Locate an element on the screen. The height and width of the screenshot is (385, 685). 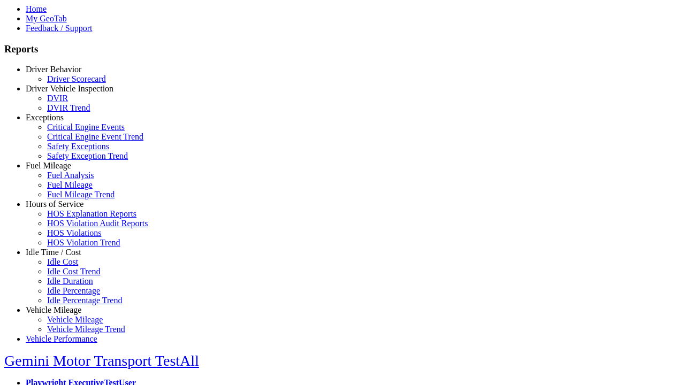
a: DVIR Trend is located at coordinates (68, 108).